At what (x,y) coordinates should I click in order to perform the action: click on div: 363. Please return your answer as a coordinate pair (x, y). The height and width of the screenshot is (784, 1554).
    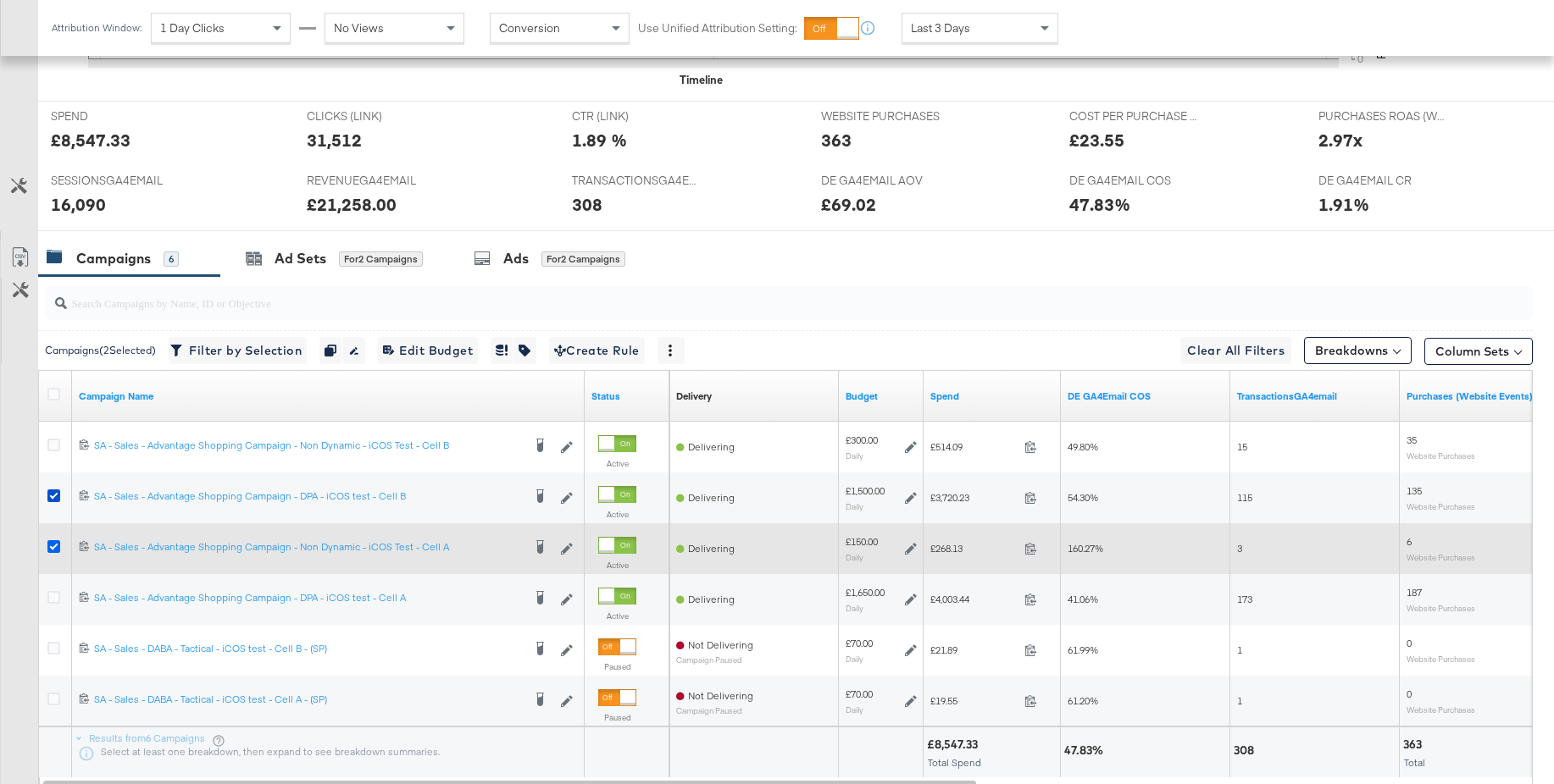
    Looking at the image, I should click on (836, 140).